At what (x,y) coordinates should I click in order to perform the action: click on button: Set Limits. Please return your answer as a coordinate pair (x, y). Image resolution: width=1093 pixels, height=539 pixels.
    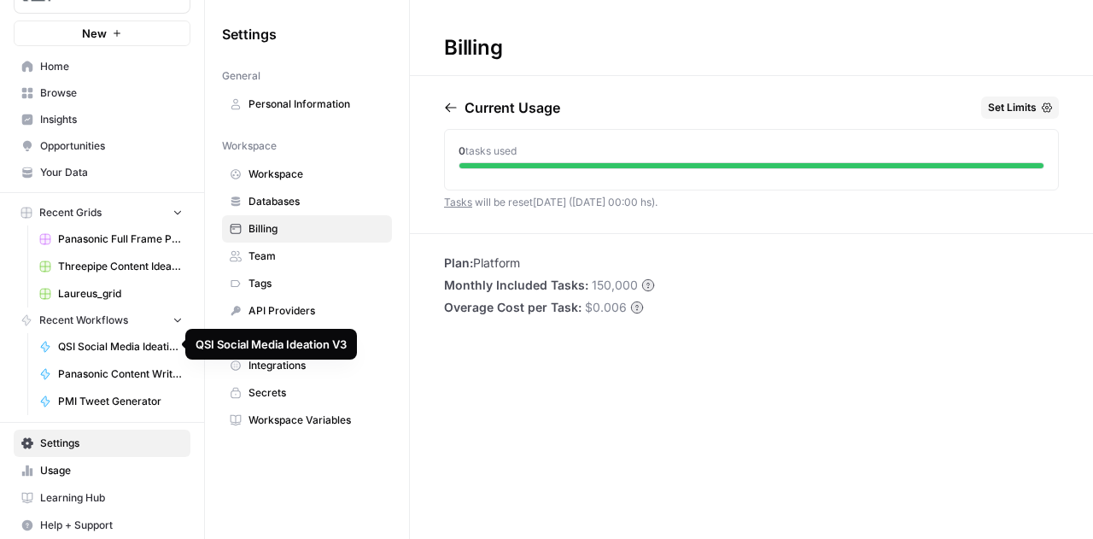
    Looking at the image, I should click on (1020, 108).